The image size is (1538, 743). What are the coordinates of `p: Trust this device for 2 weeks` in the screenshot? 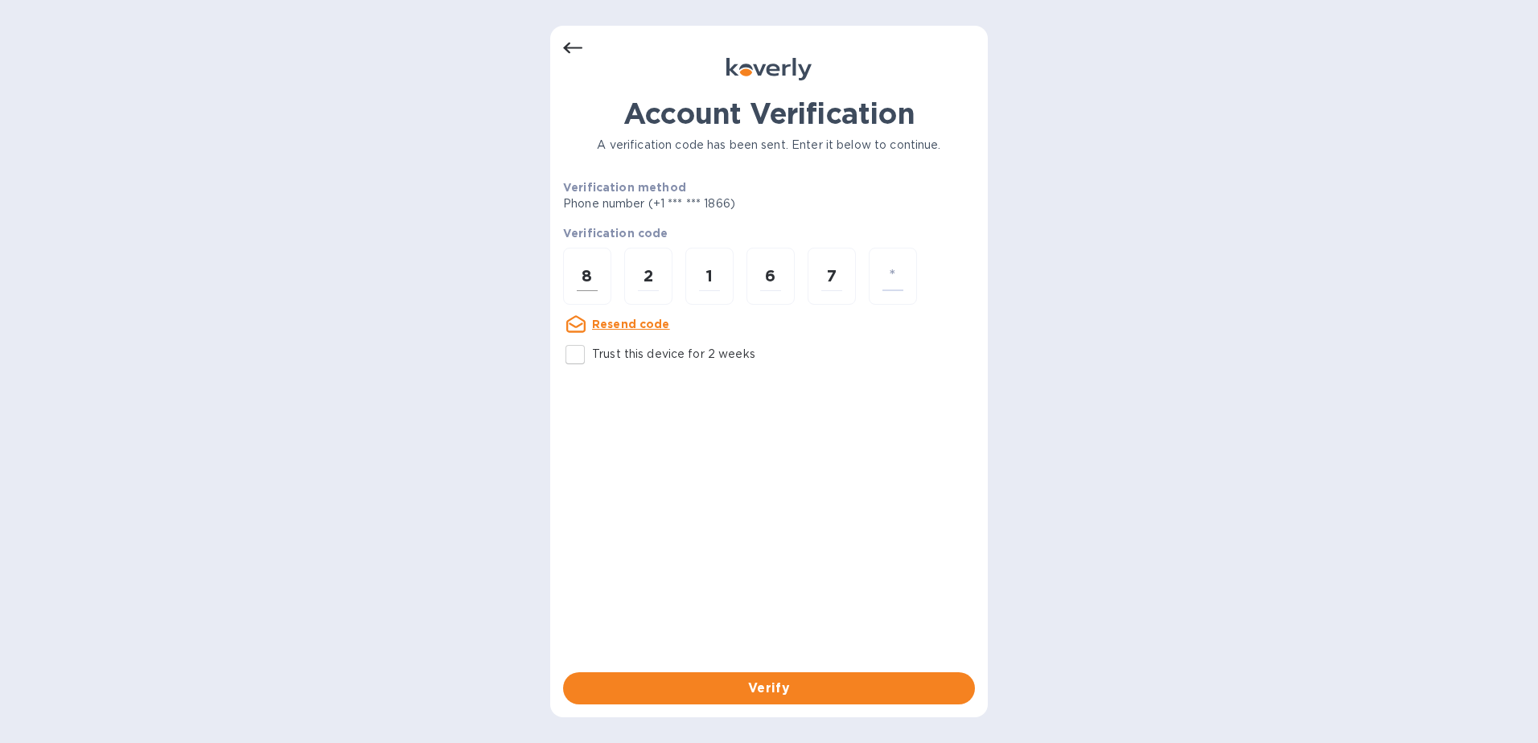 It's located at (673, 354).